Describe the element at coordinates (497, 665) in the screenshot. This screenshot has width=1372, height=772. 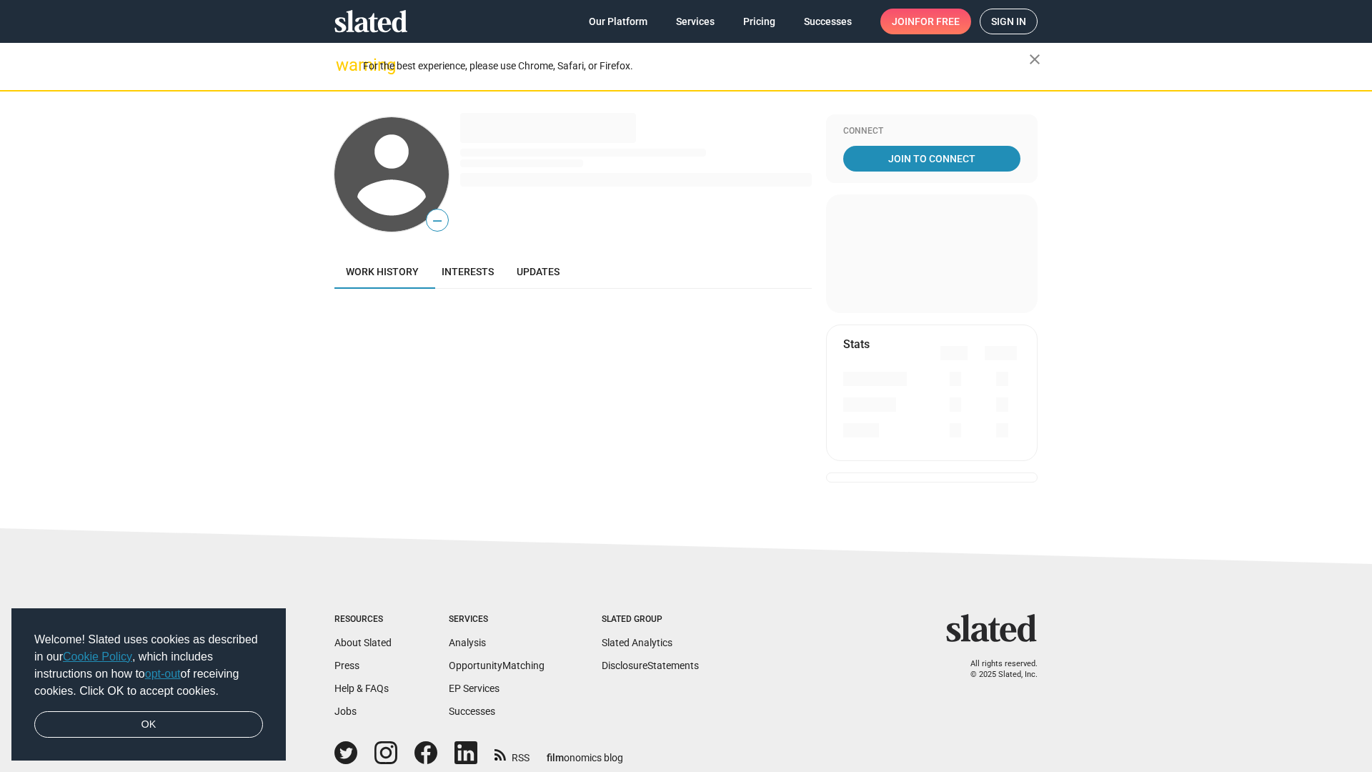
I see `a: OpportunityMatching` at that location.